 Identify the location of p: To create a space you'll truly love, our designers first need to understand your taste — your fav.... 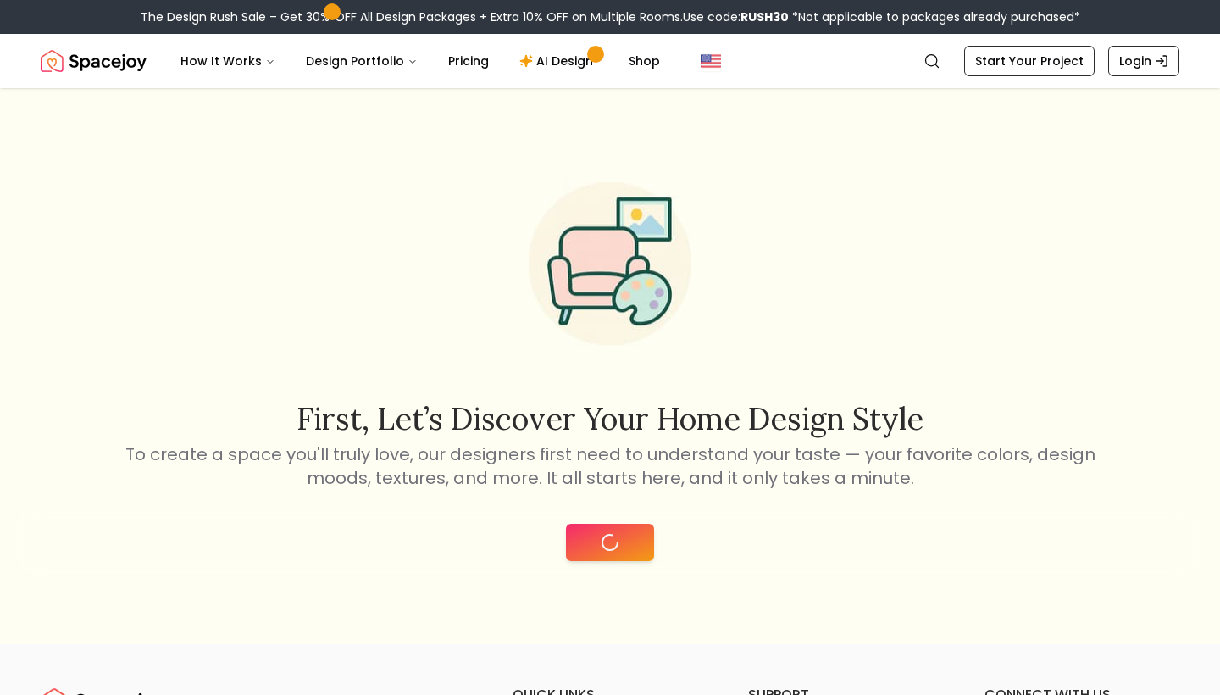
(610, 466).